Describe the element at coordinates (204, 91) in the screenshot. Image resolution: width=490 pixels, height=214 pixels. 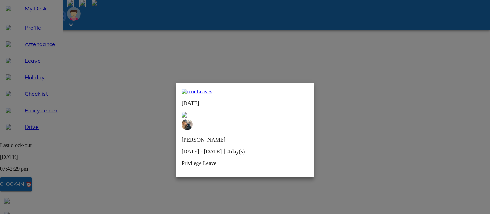
I see `span: Leaves` at that location.